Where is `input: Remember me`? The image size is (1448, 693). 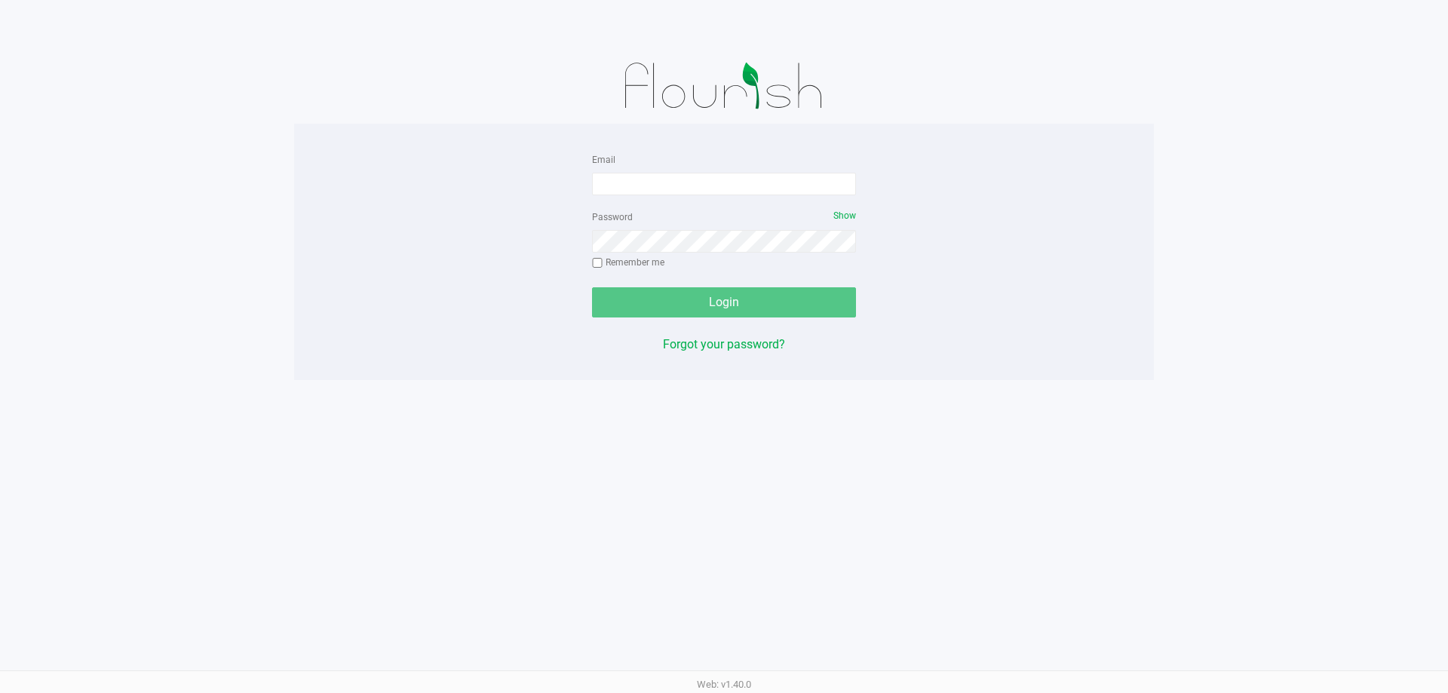
input: Remember me is located at coordinates (597, 263).